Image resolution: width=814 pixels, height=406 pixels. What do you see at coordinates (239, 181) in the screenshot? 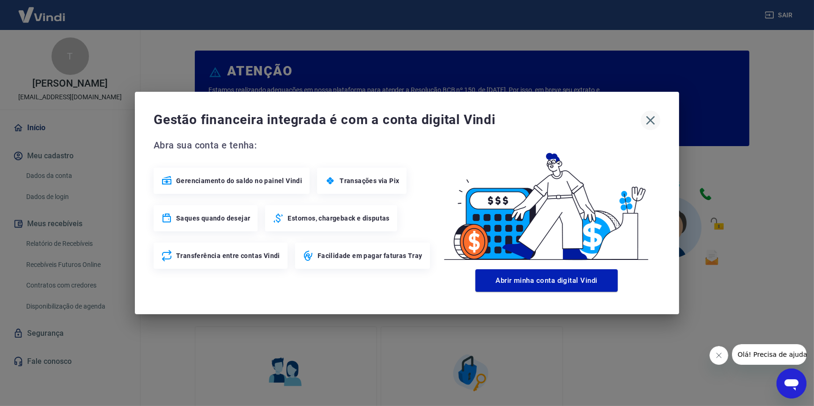
I see `span: Gerenciamento do saldo no painel Vindi` at bounding box center [239, 181].